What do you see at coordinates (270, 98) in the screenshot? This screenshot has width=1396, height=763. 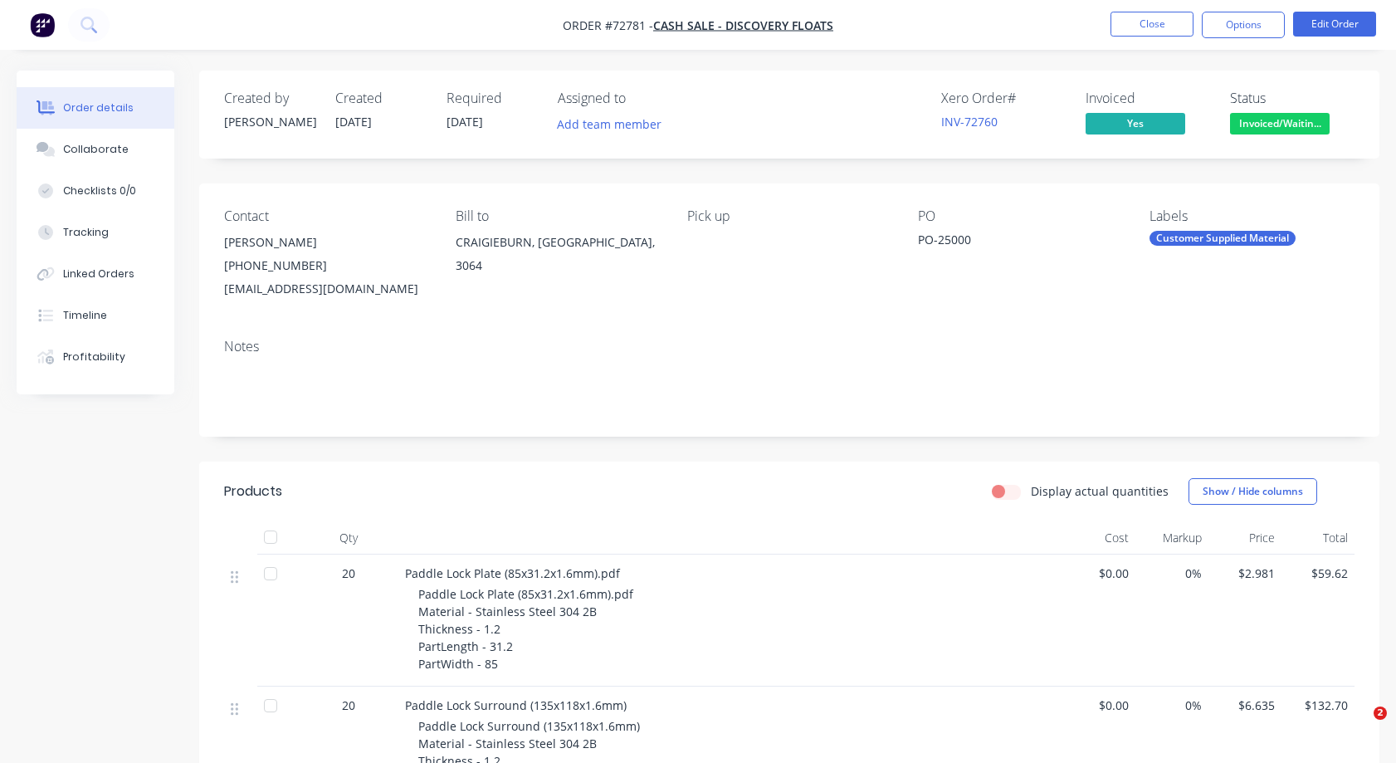 I see `div: Created by` at bounding box center [270, 98].